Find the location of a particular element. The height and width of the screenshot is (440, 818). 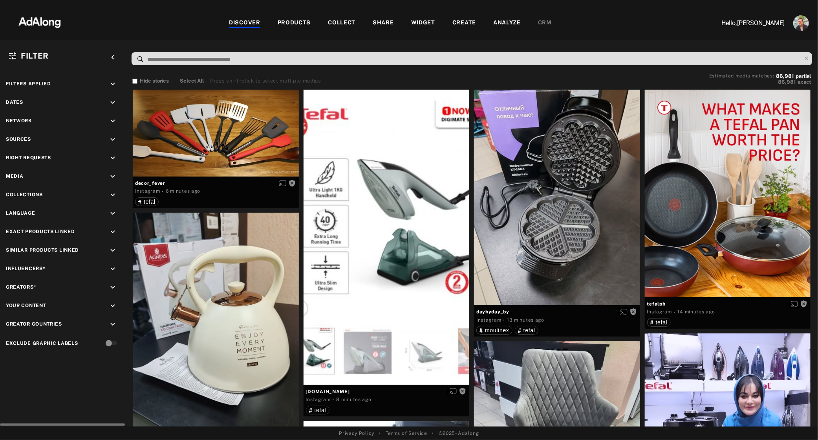

span: Network is located at coordinates (19, 121).